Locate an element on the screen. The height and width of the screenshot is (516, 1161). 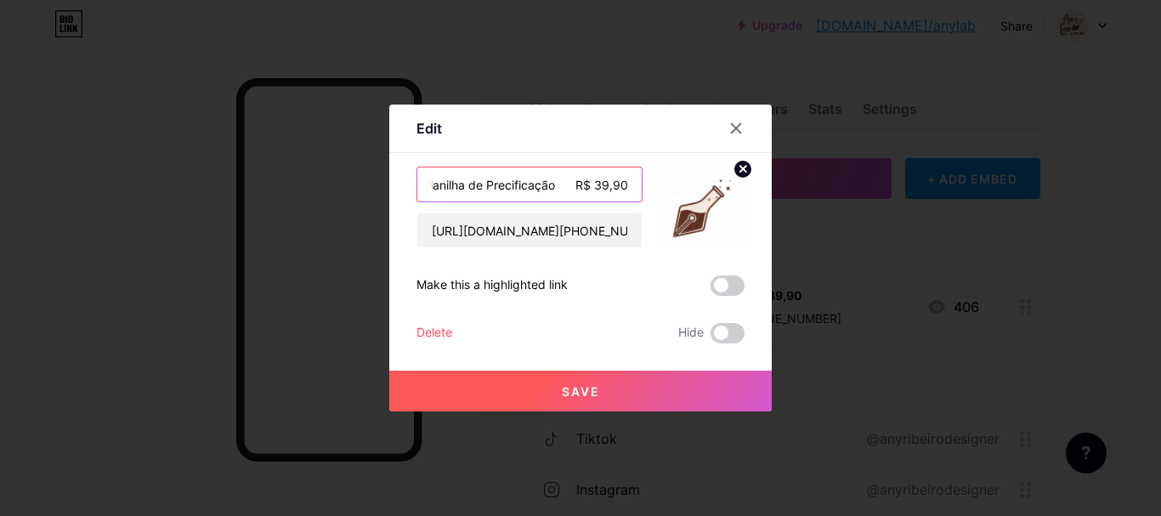
span: Hide is located at coordinates (691, 333).